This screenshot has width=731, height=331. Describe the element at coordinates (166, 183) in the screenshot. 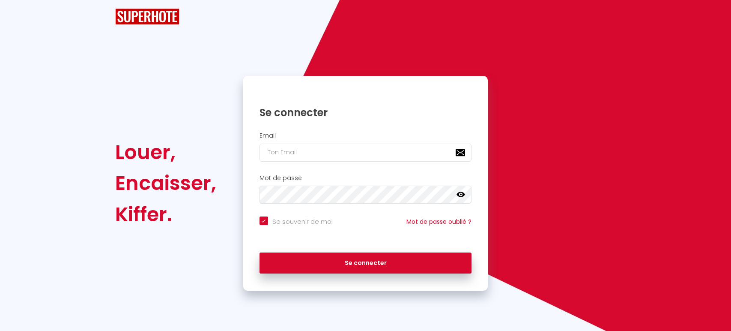

I see `div: Encaisser,` at that location.